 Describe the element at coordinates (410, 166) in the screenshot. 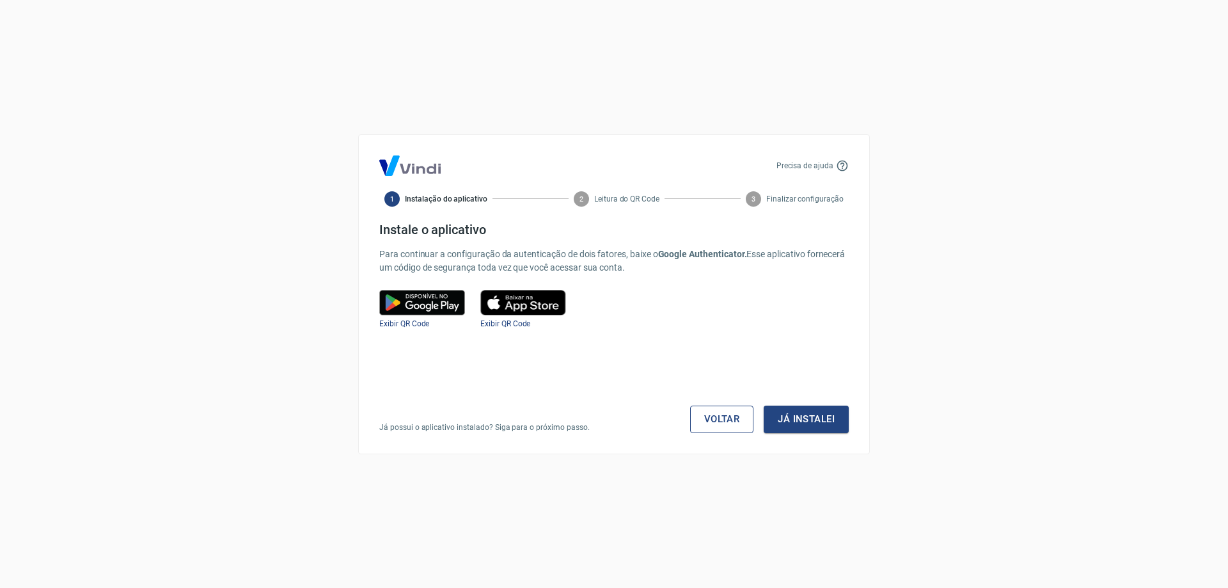

I see `img: Logo Vind` at that location.